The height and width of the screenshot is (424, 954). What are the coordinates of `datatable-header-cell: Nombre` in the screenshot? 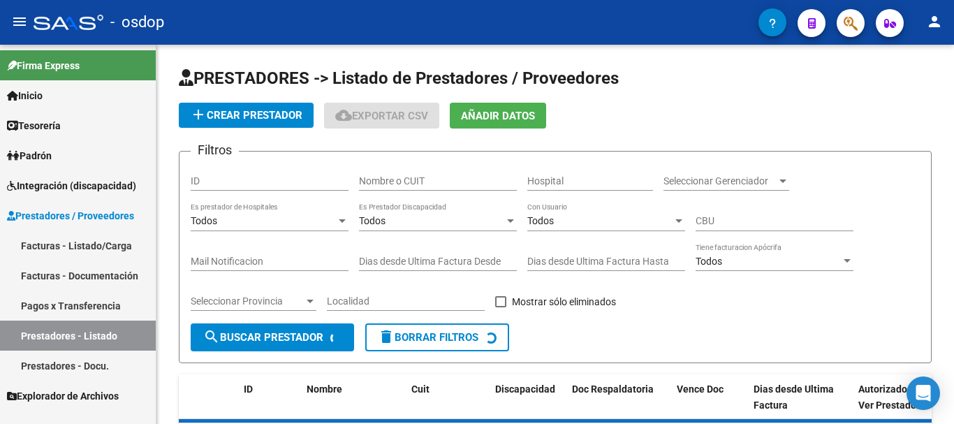 It's located at (353, 397).